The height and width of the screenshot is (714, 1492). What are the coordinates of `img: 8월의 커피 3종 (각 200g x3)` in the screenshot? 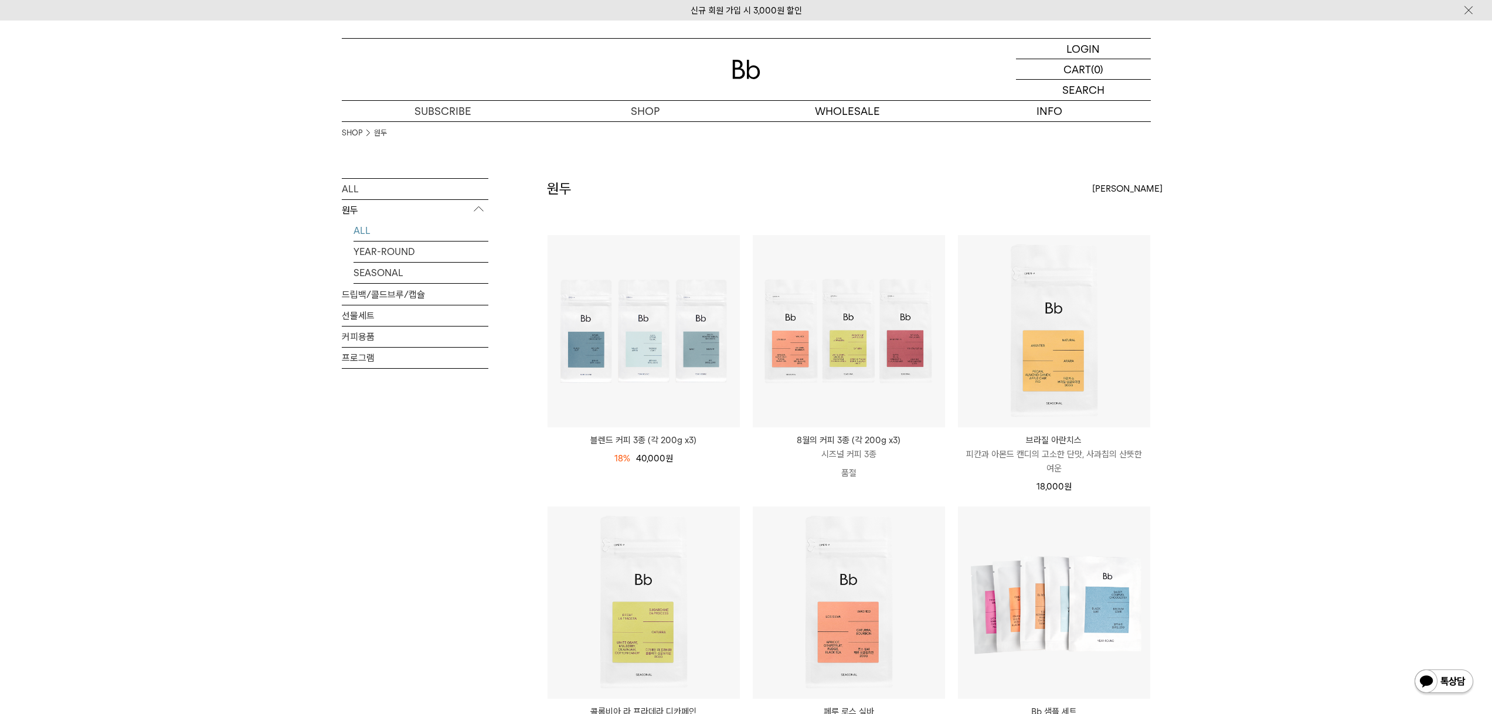 It's located at (849, 331).